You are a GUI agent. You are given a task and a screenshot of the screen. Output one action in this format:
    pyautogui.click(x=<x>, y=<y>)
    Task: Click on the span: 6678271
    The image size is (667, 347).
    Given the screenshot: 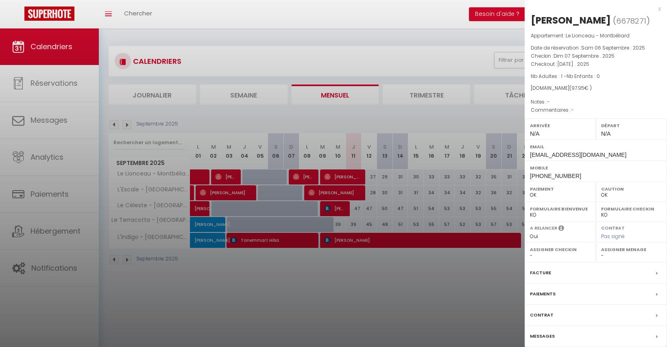 What is the action you would take?
    pyautogui.click(x=631, y=21)
    